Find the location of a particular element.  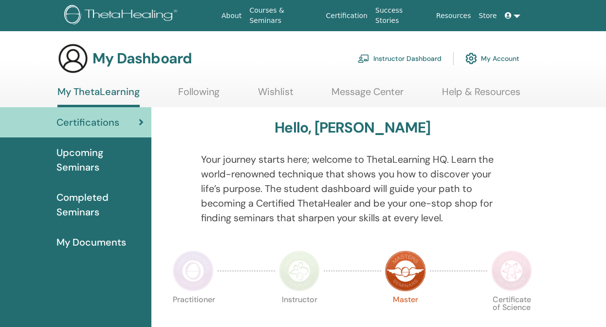

a: Instructor Dashboard is located at coordinates (400, 58).